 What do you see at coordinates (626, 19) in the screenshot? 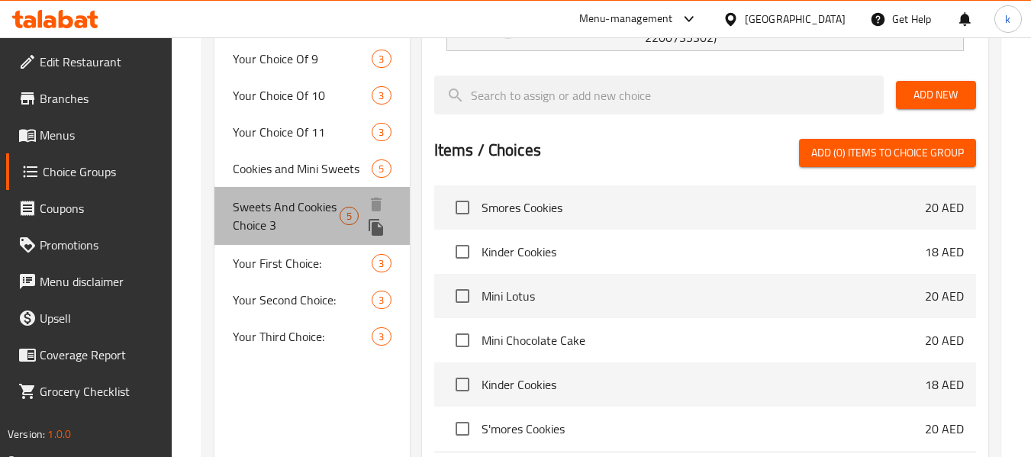
I see `div: Menu-management` at bounding box center [626, 19].